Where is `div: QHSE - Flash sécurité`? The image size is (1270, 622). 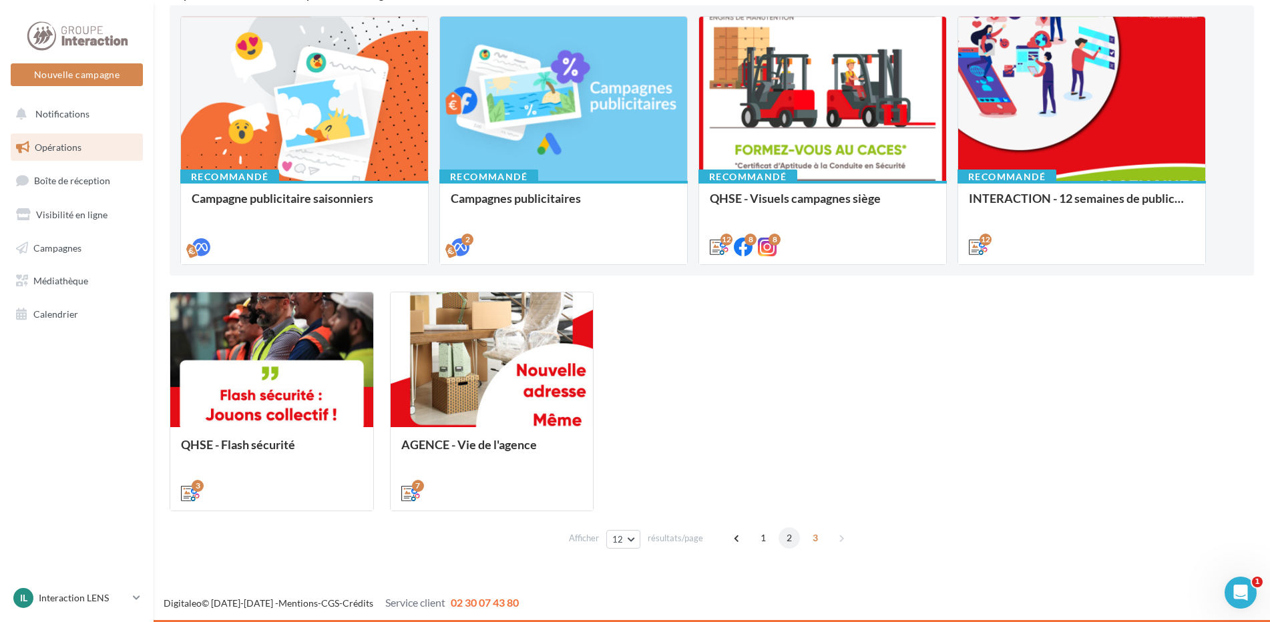
div: QHSE - Flash sécurité is located at coordinates (272, 451).